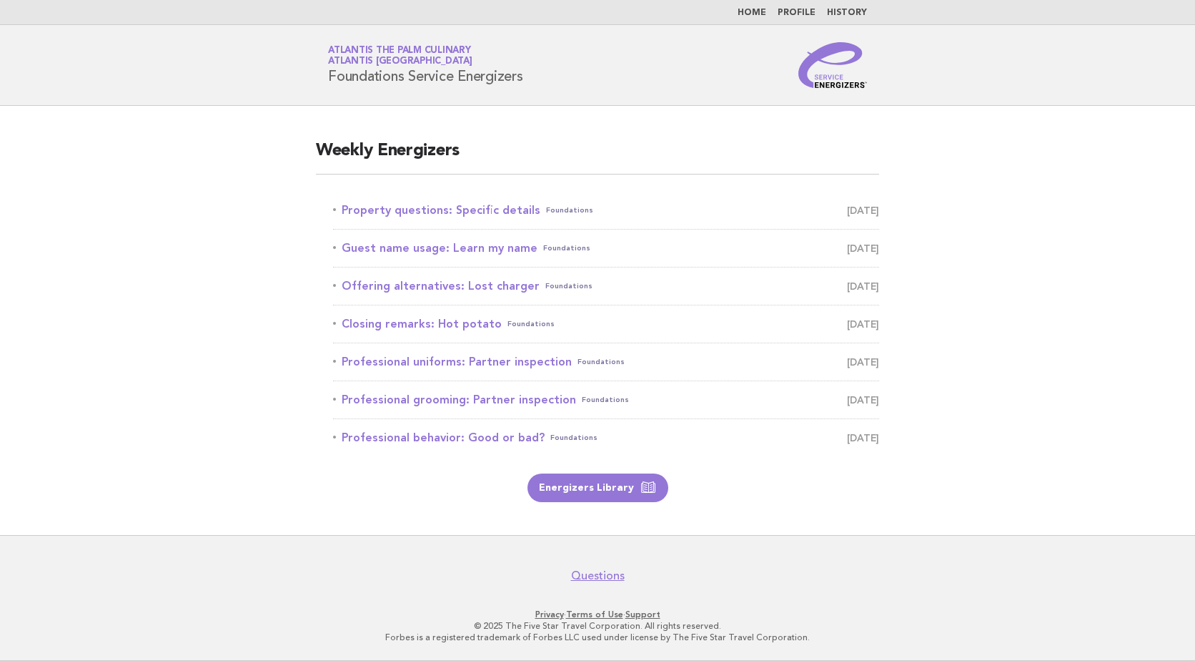  Describe the element at coordinates (598, 637) in the screenshot. I see `p: Forbes is a registered trademark of Forbes LLC used under license by The Five Star Travel Corpora...` at that location.